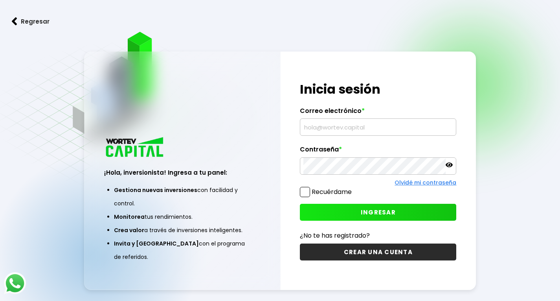 This screenshot has width=560, height=301. I want to click on li: con el programa de referidos., so click(182, 250).